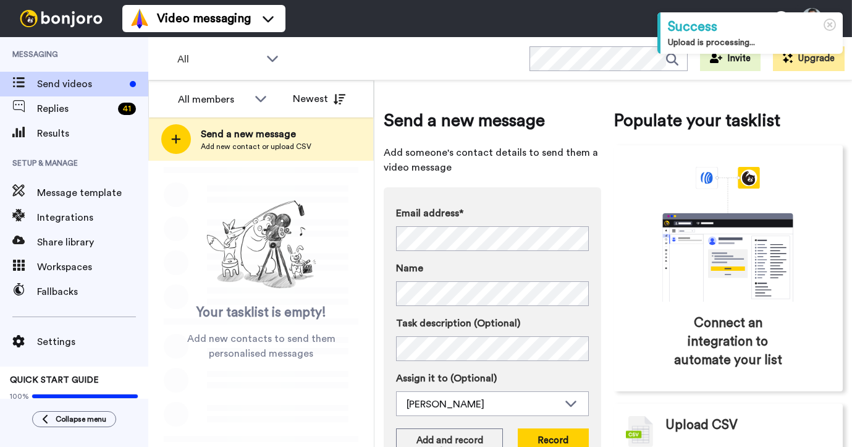 The height and width of the screenshot is (447, 852). Describe the element at coordinates (140, 19) in the screenshot. I see `img: vm-color.svg` at that location.